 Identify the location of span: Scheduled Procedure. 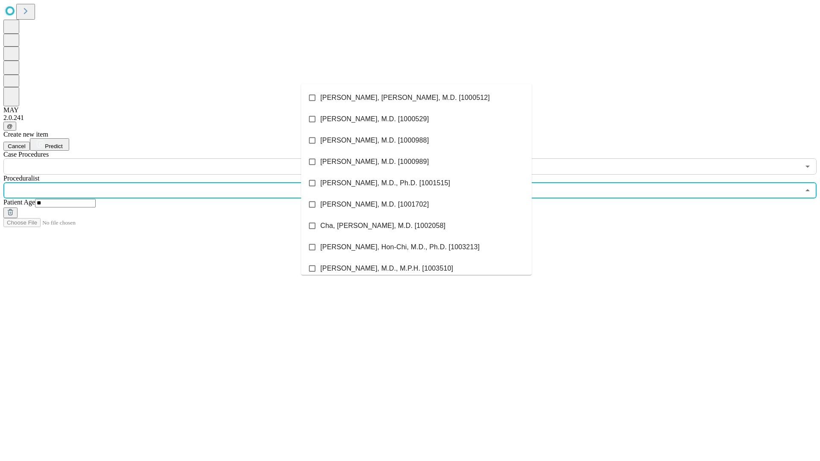
(26, 154).